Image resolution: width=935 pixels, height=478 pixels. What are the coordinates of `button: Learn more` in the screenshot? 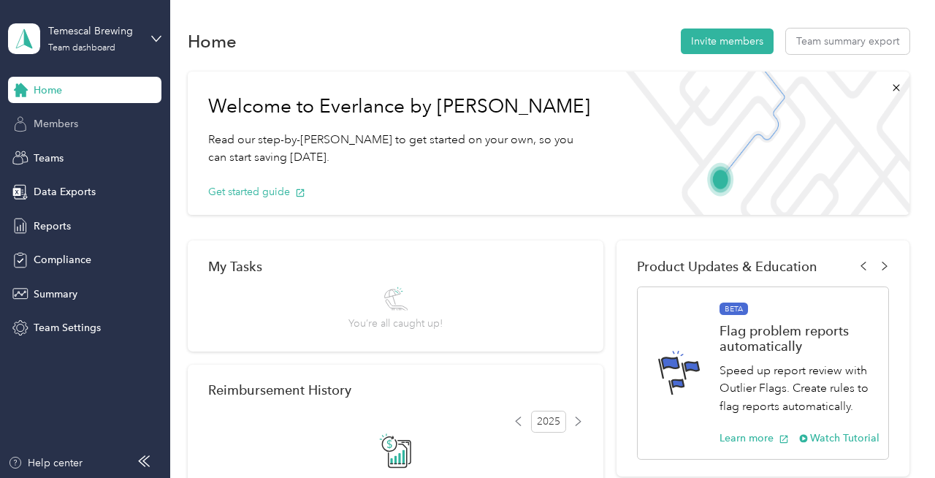 It's located at (754, 438).